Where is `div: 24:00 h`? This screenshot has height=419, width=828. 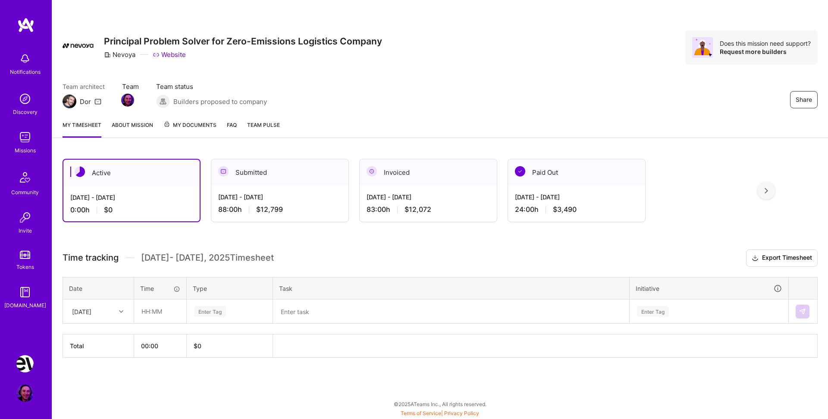 div: 24:00 h is located at coordinates (577, 209).